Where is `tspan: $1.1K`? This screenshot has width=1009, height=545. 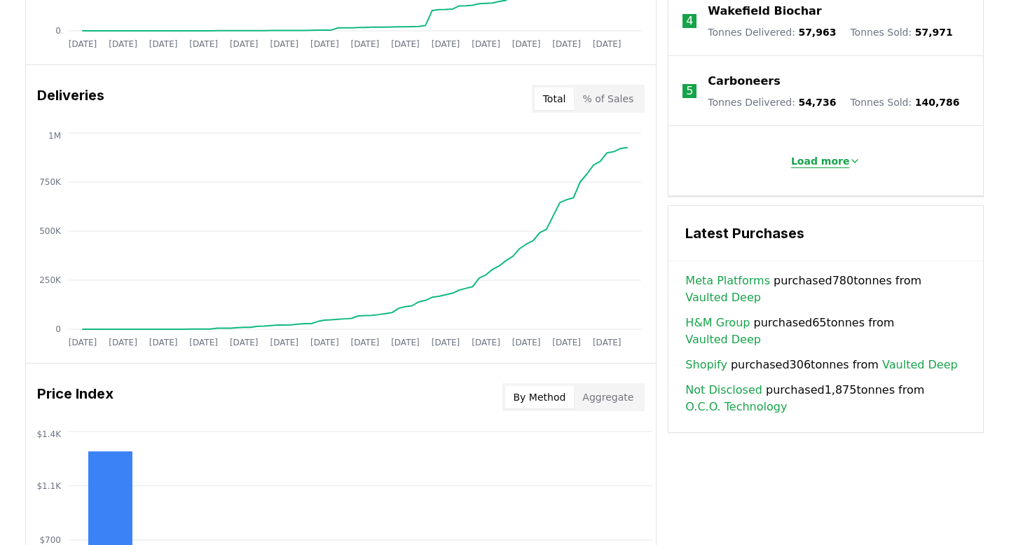 tspan: $1.1K is located at coordinates (49, 486).